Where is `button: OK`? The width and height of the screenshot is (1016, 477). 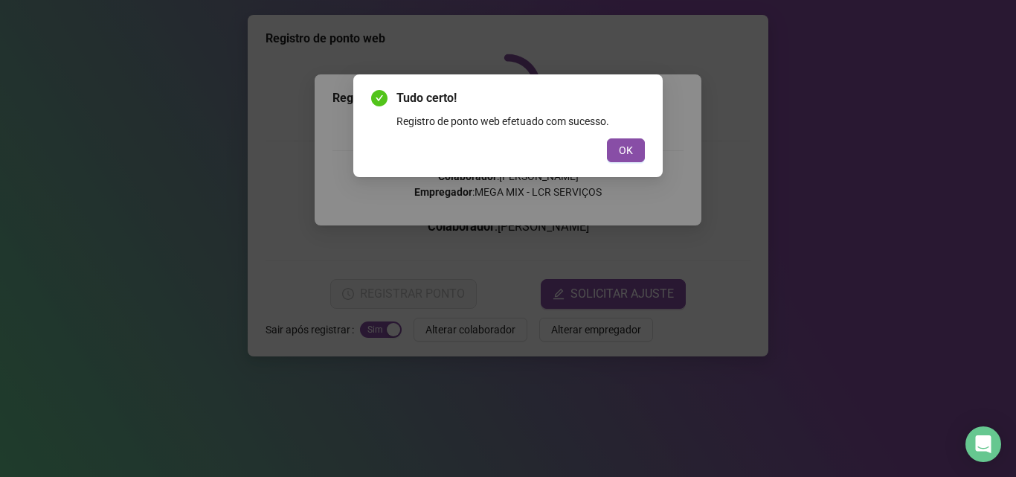 button: OK is located at coordinates (625, 150).